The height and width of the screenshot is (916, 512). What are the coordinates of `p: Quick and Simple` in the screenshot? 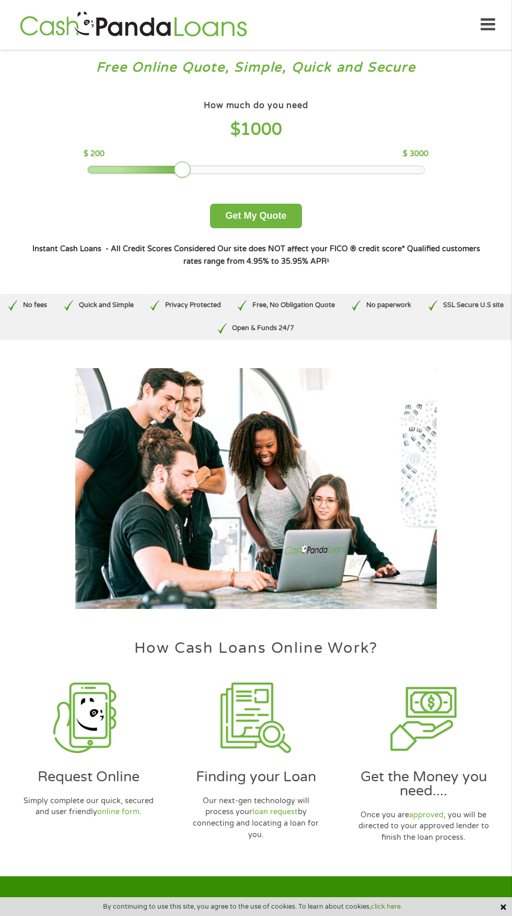 It's located at (106, 305).